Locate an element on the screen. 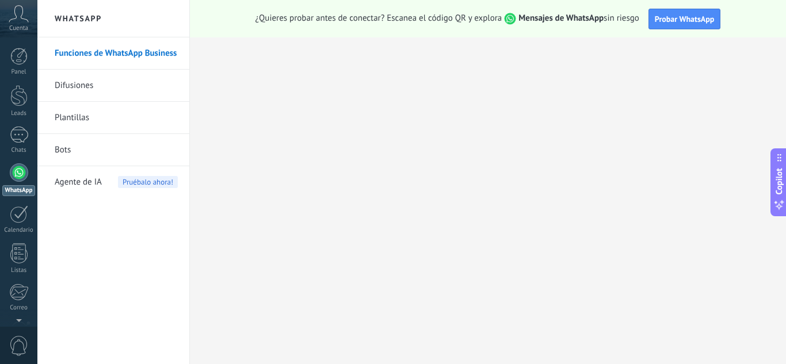 The height and width of the screenshot is (364, 786). a: Funciones de WhatsApp Business is located at coordinates (116, 53).